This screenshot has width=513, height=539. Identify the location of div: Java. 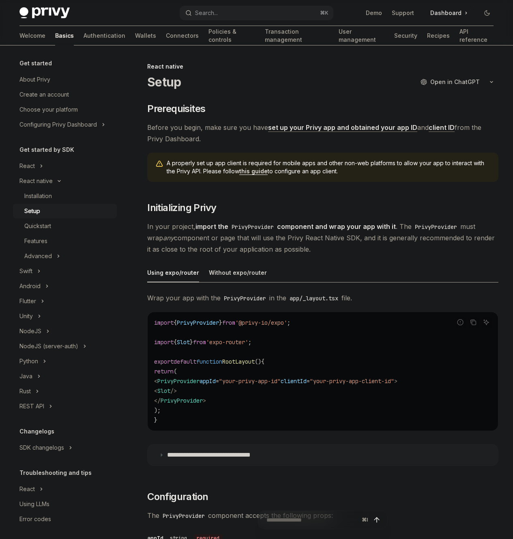
(26, 376).